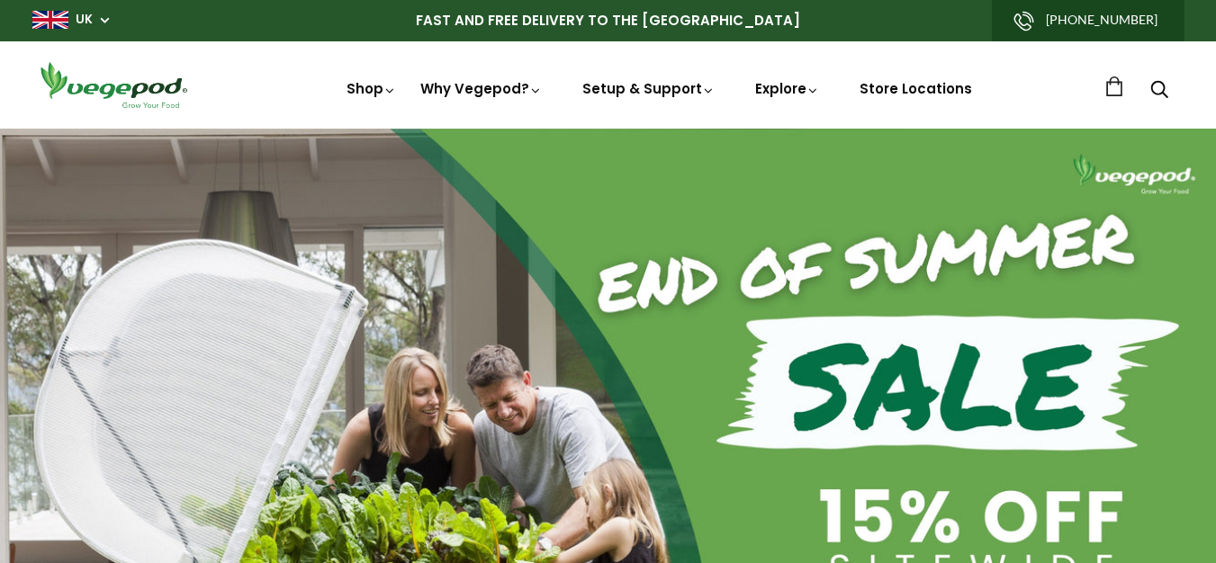 This screenshot has height=563, width=1216. I want to click on a: Search, so click(1159, 91).